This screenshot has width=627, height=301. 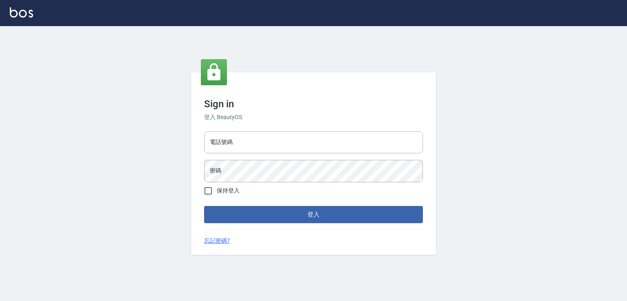 What do you see at coordinates (21, 12) in the screenshot?
I see `img: Logo` at bounding box center [21, 12].